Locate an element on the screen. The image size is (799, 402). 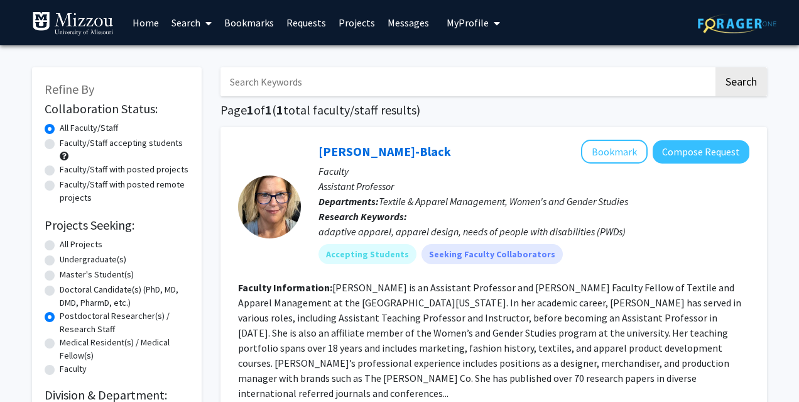
label: All Projects is located at coordinates (81, 244).